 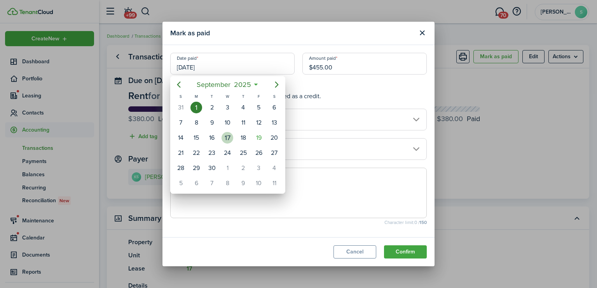 I want to click on div: Monday, September 8, 2025, so click(x=196, y=123).